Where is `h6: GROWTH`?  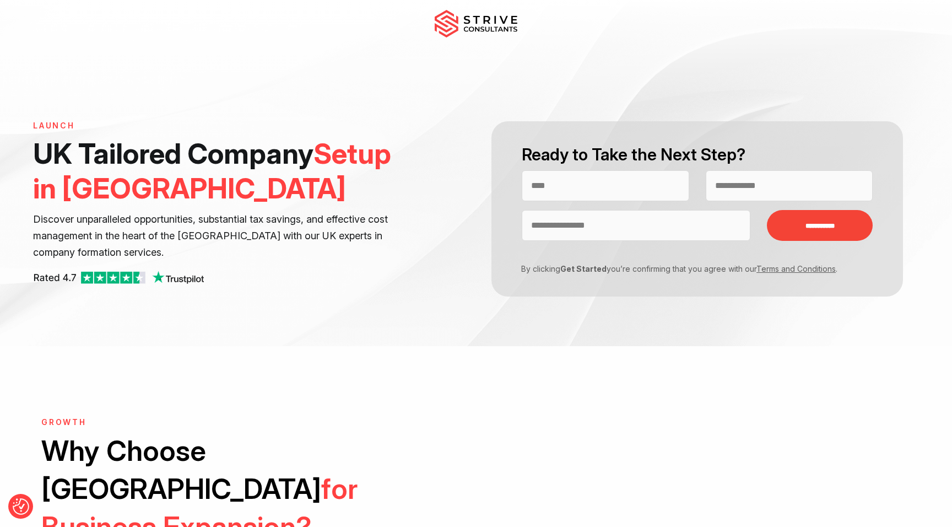
h6: GROWTH is located at coordinates (255, 422).